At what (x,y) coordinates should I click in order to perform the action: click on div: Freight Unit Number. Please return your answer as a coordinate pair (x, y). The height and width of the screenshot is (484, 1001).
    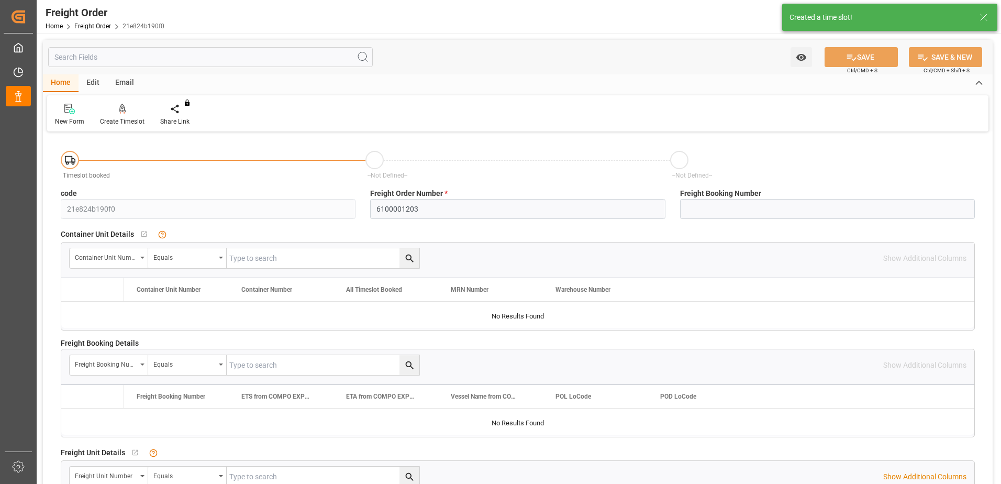
    Looking at the image, I should click on (106, 474).